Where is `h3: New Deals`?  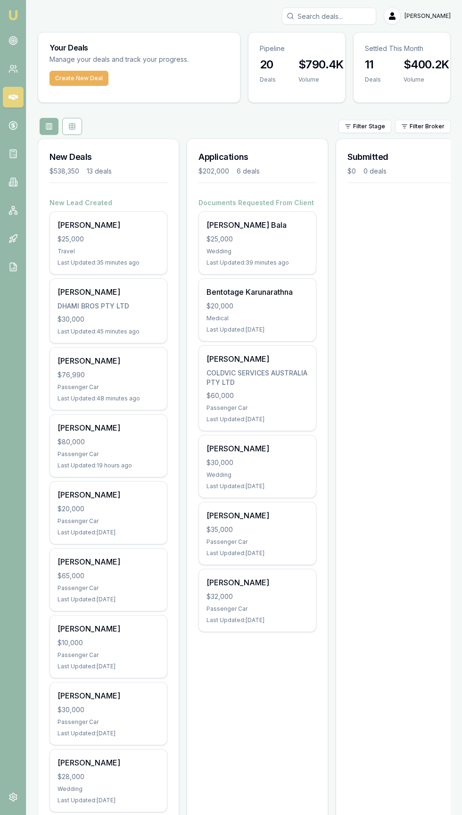 h3: New Deals is located at coordinates (108, 157).